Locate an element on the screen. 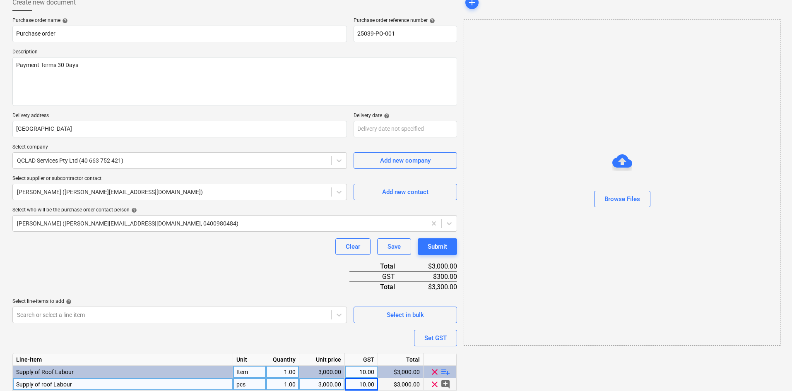  div: Purchase order reference number is located at coordinates (405, 21).